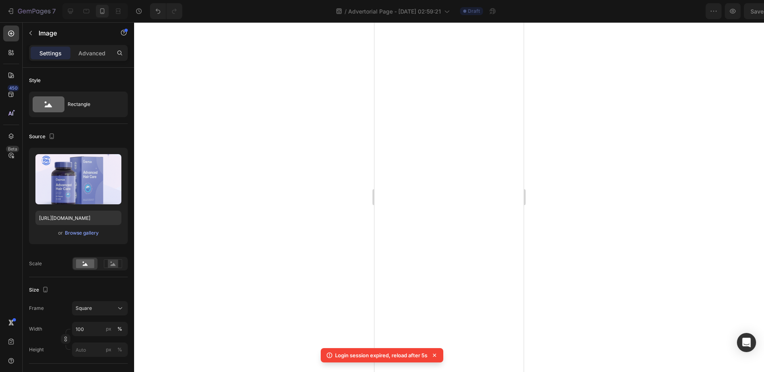 The height and width of the screenshot is (372, 764). What do you see at coordinates (35, 264) in the screenshot?
I see `div: Scale` at bounding box center [35, 264].